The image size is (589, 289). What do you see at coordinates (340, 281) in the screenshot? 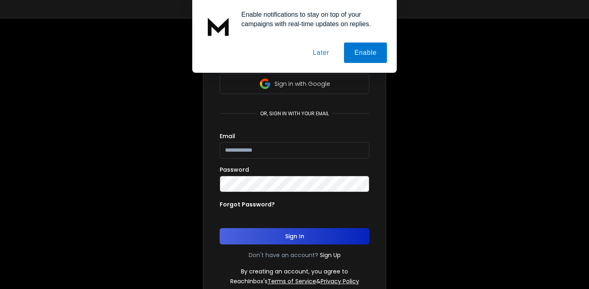
I see `a: Privacy Policy` at bounding box center [340, 281].